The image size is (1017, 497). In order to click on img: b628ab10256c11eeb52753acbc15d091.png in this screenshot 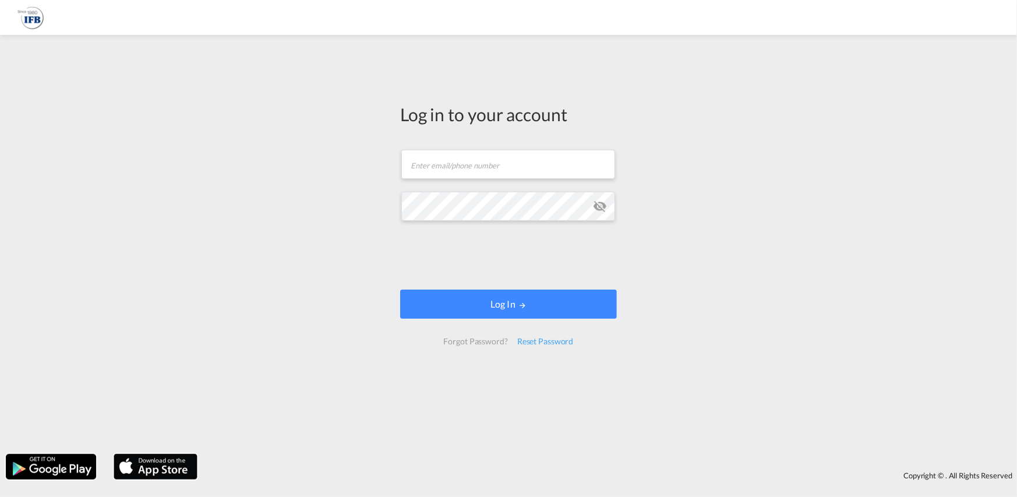, I will do `click(30, 17)`.